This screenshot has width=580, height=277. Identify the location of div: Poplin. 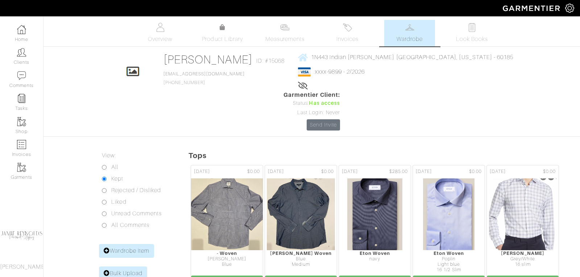
(449, 259).